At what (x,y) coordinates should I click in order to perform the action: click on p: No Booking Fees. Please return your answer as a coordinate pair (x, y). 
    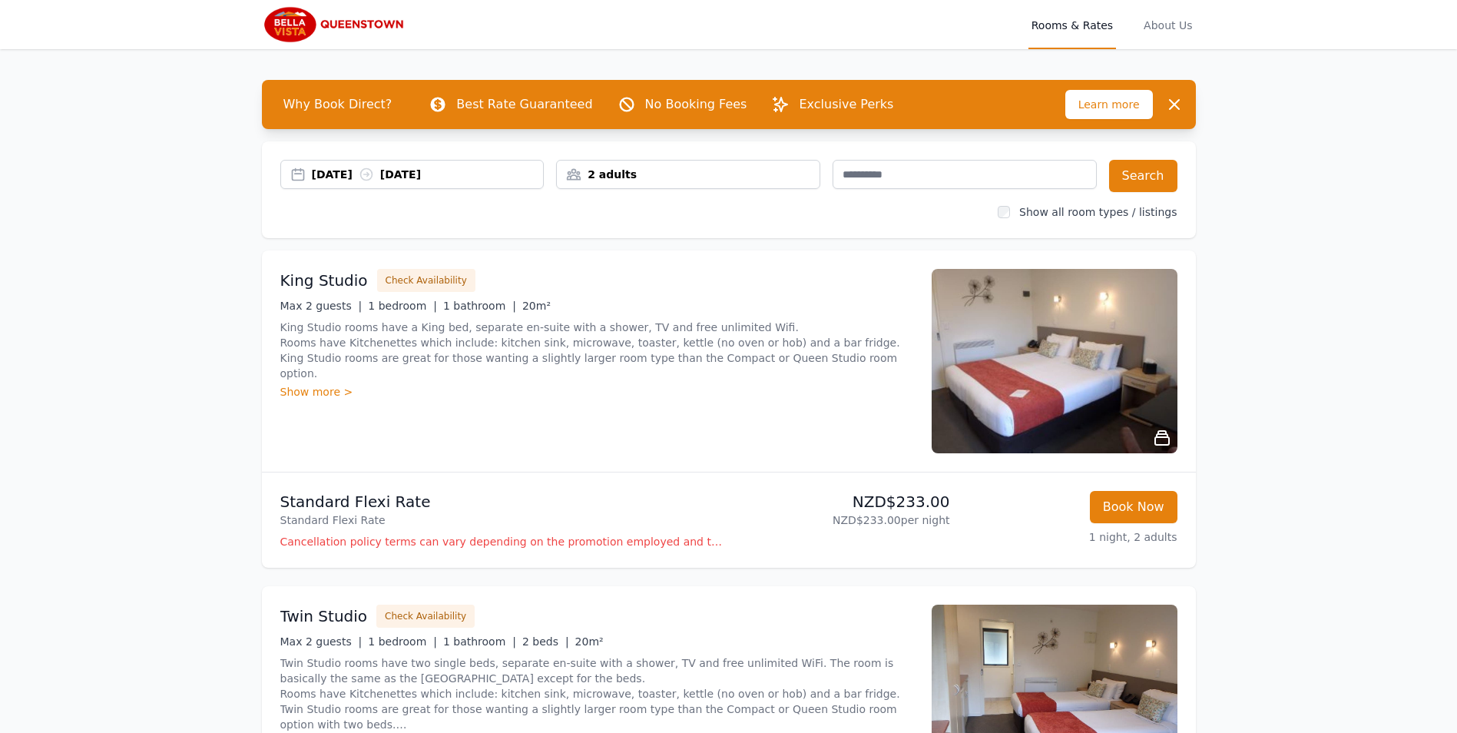
    Looking at the image, I should click on (696, 104).